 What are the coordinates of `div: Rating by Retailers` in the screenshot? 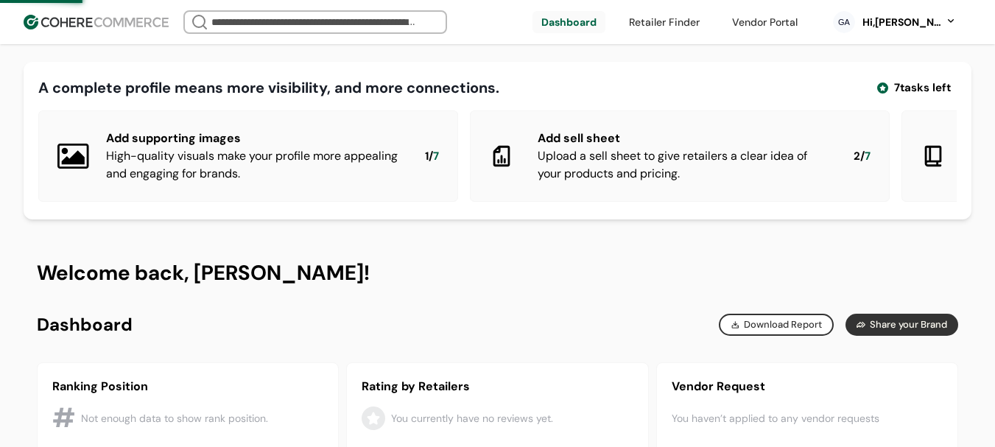 It's located at (497, 387).